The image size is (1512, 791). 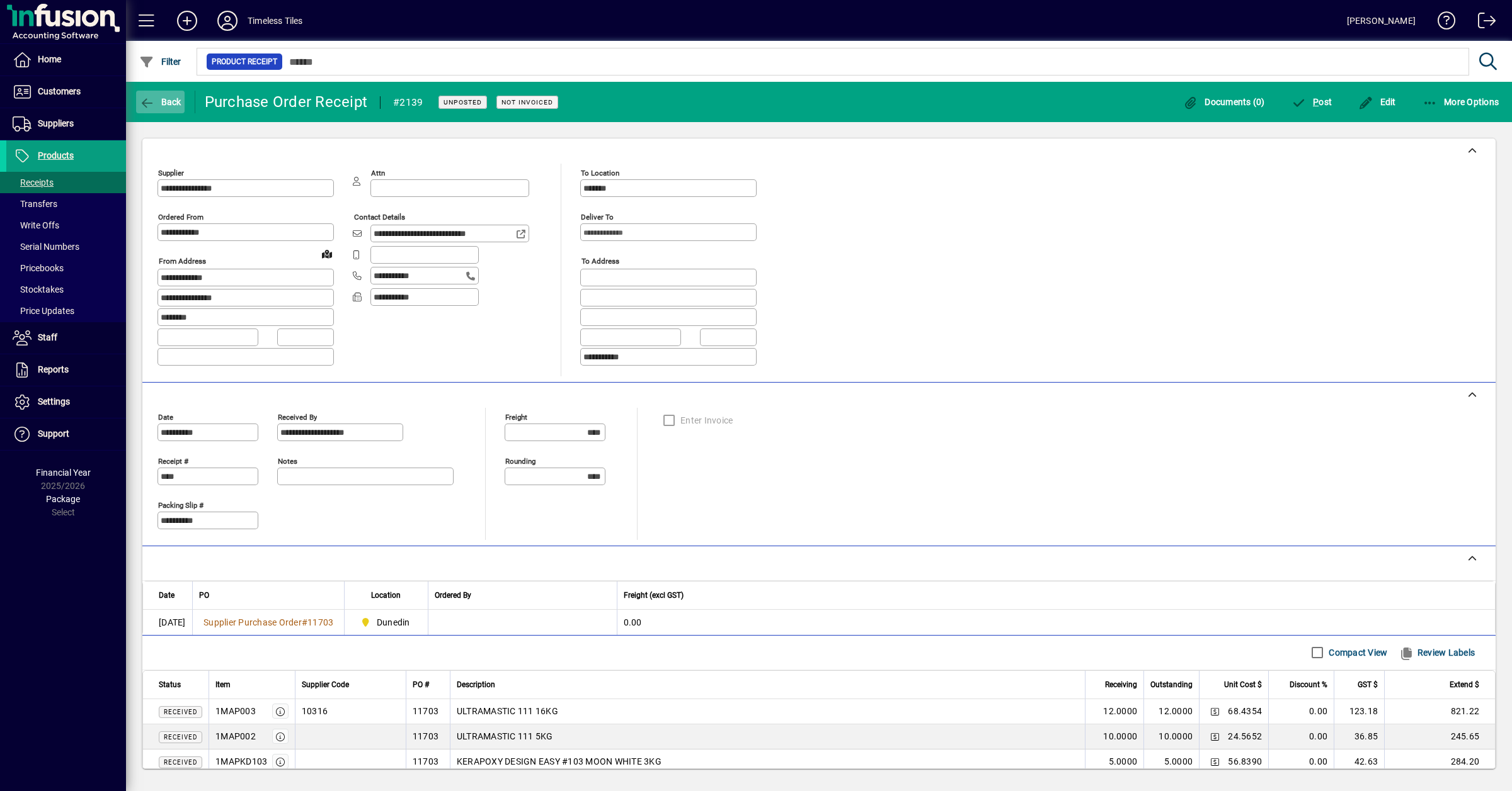 What do you see at coordinates (268, 595) in the screenshot?
I see `div: PO` at bounding box center [268, 595].